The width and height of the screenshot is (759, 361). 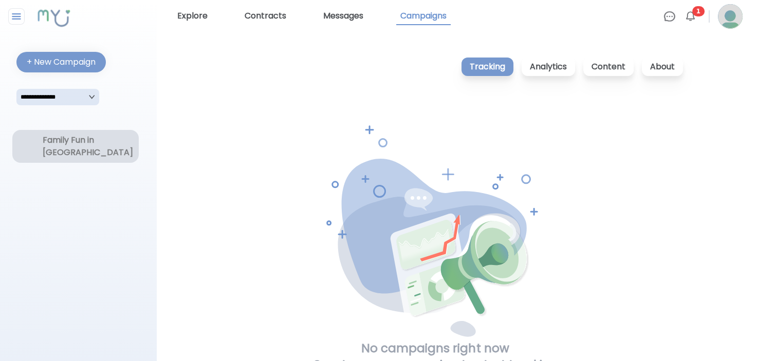 I want to click on p: Analytics, so click(x=548, y=67).